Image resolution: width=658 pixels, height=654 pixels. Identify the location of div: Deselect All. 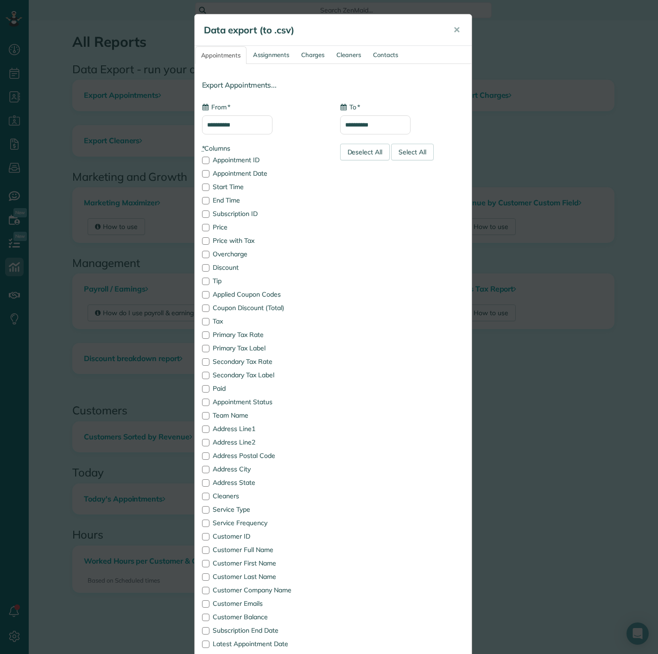
(365, 152).